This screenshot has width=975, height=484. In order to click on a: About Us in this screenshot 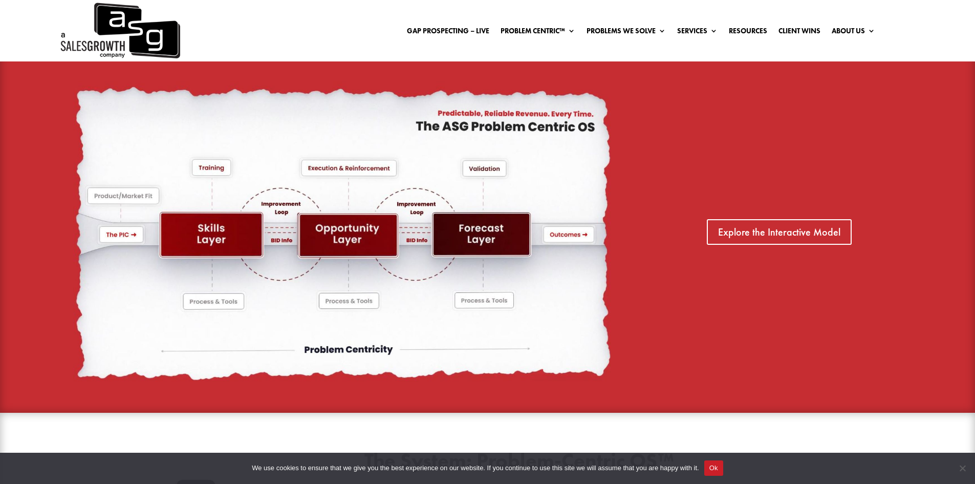, I will do `click(853, 33)`.